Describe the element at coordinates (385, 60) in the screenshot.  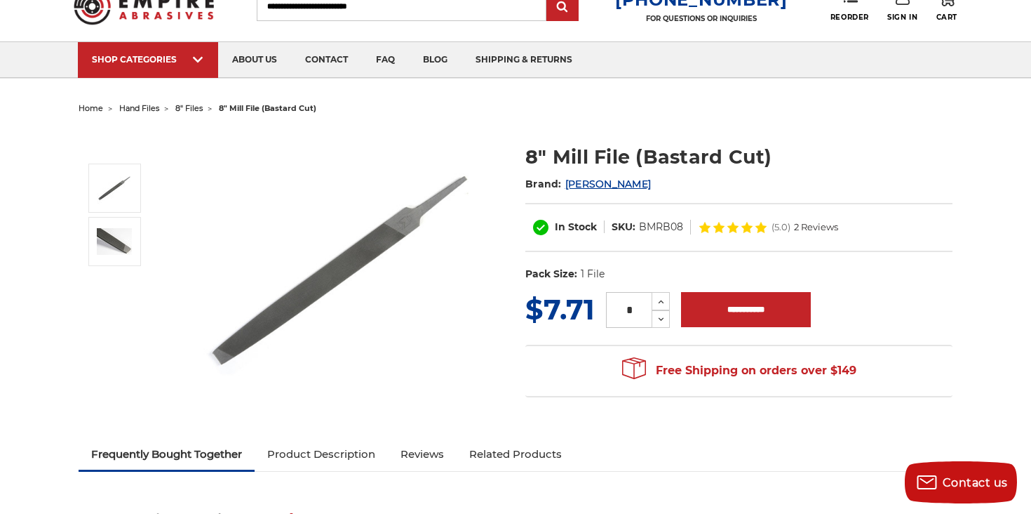
I see `a: faq` at that location.